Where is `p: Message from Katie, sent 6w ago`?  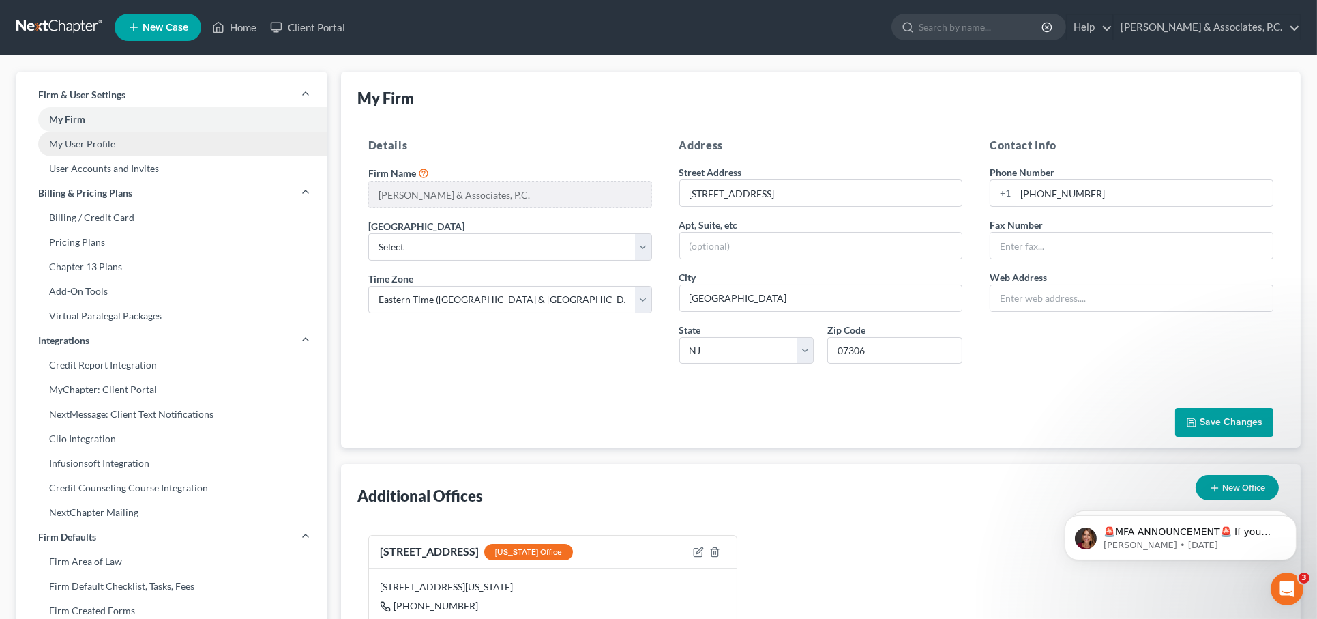 p: Message from Katie, sent 6w ago is located at coordinates (147, 59).